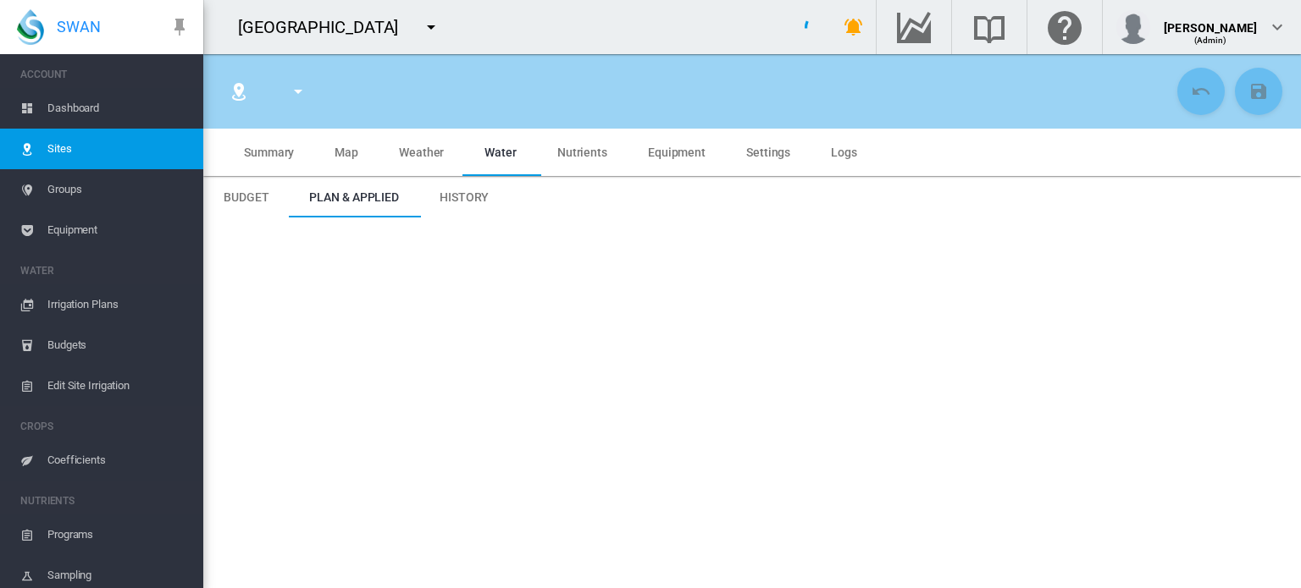  I want to click on span: Nutrients, so click(582, 152).